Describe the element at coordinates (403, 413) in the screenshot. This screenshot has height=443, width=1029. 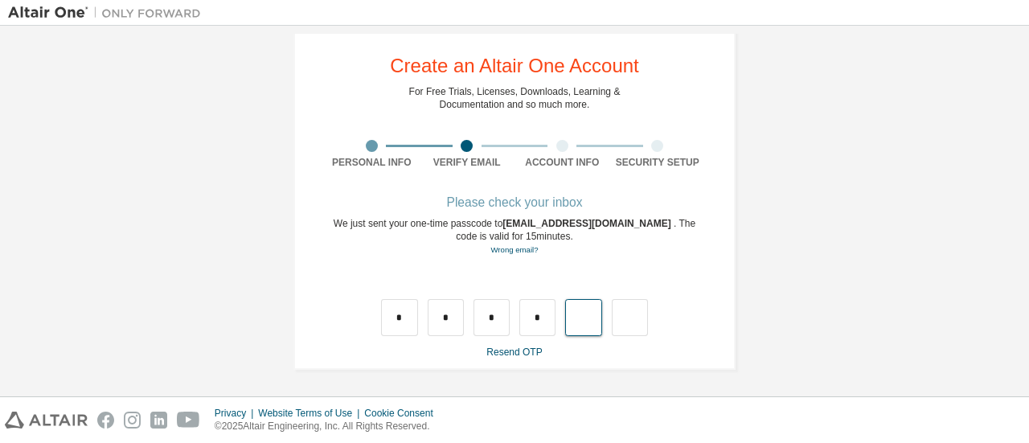
I see `div: Cookie Consent` at that location.